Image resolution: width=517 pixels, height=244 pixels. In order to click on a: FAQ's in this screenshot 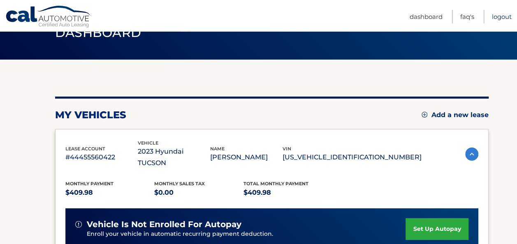, I will do `click(467, 16)`.